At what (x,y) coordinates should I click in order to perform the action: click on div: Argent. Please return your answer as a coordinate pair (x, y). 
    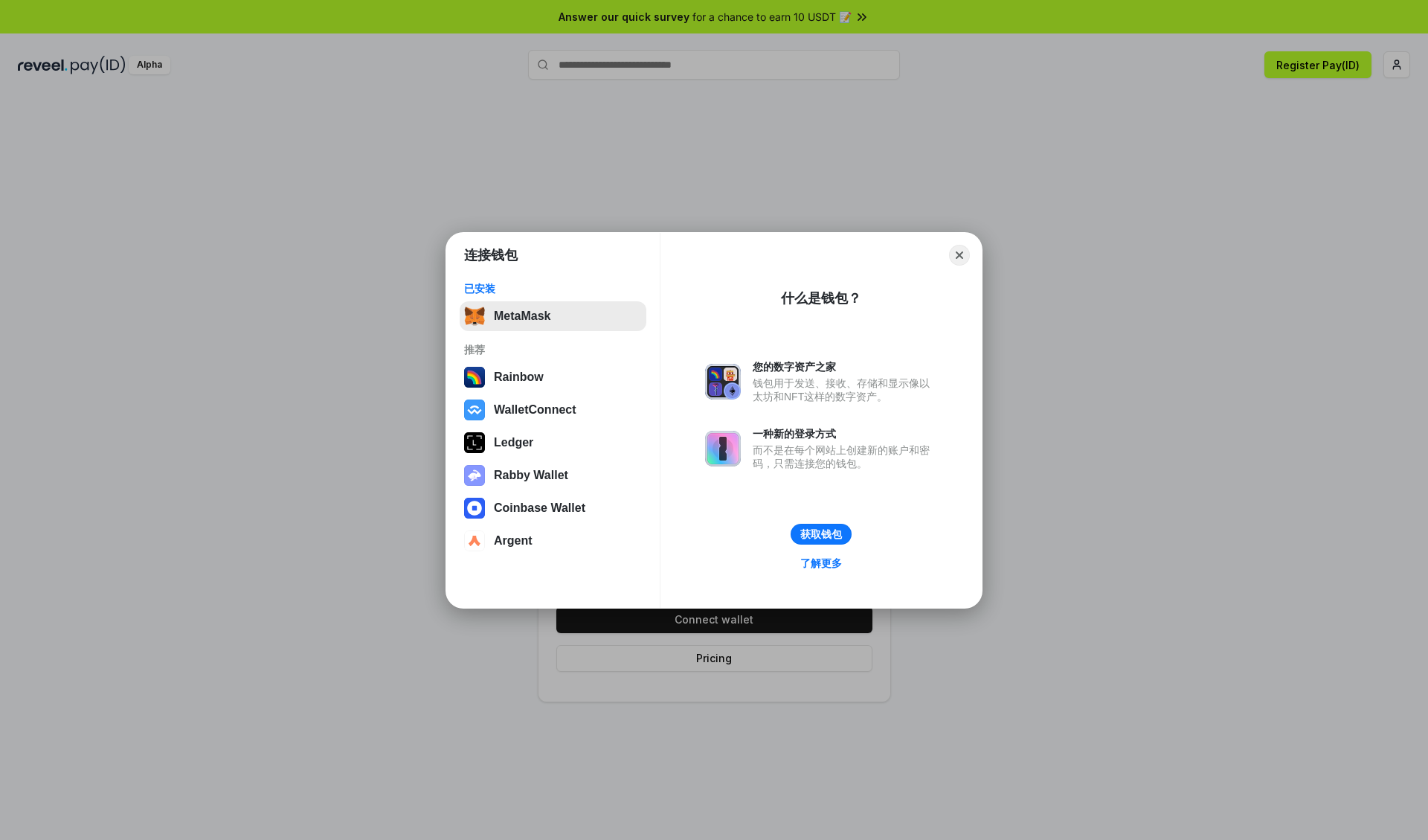
    Looking at the image, I should click on (513, 541).